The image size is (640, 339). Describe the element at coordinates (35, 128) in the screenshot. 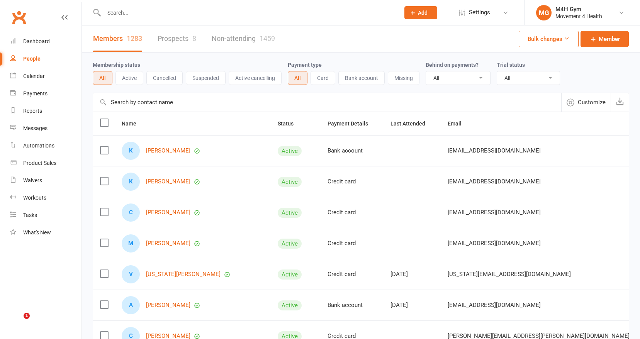

I see `div: Messages` at that location.